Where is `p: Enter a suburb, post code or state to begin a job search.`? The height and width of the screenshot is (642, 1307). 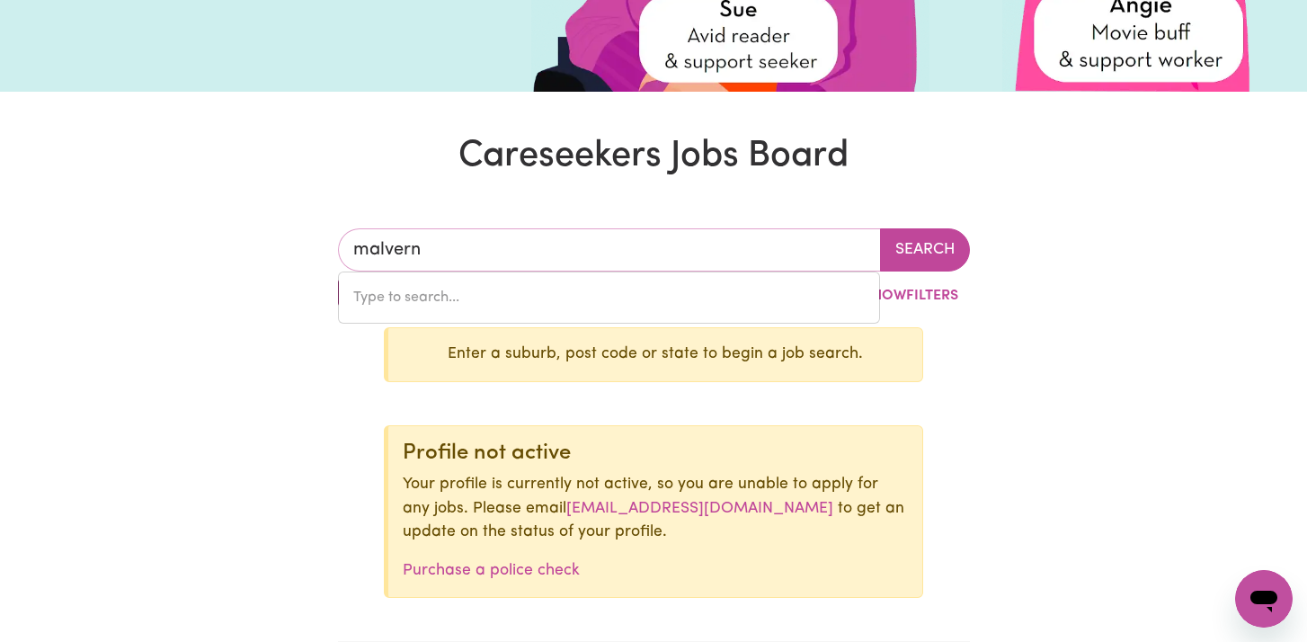 p: Enter a suburb, post code or state to begin a job search. is located at coordinates (655, 354).